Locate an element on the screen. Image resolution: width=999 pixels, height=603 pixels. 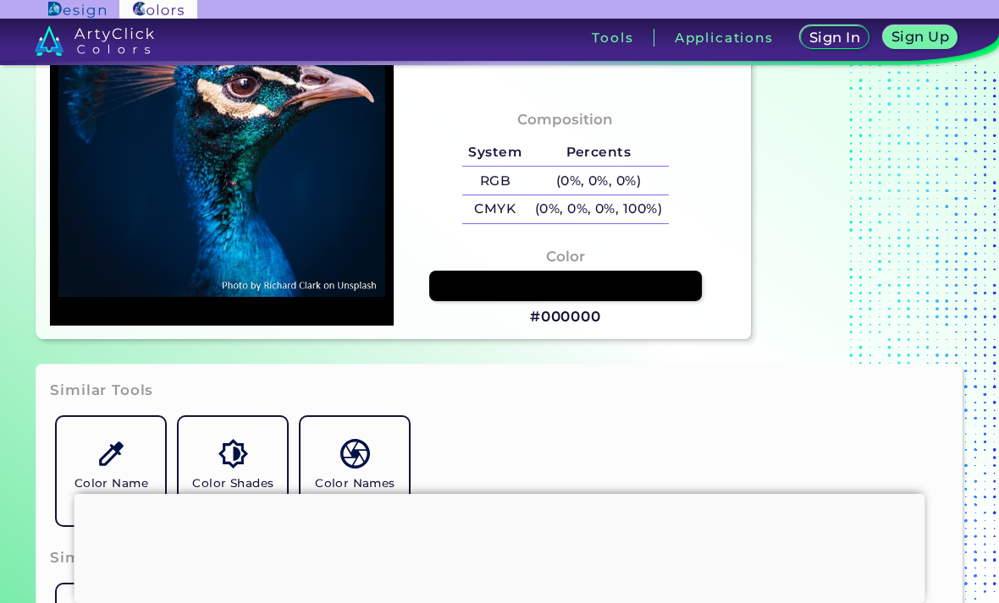
h5: Percents is located at coordinates (598, 152).